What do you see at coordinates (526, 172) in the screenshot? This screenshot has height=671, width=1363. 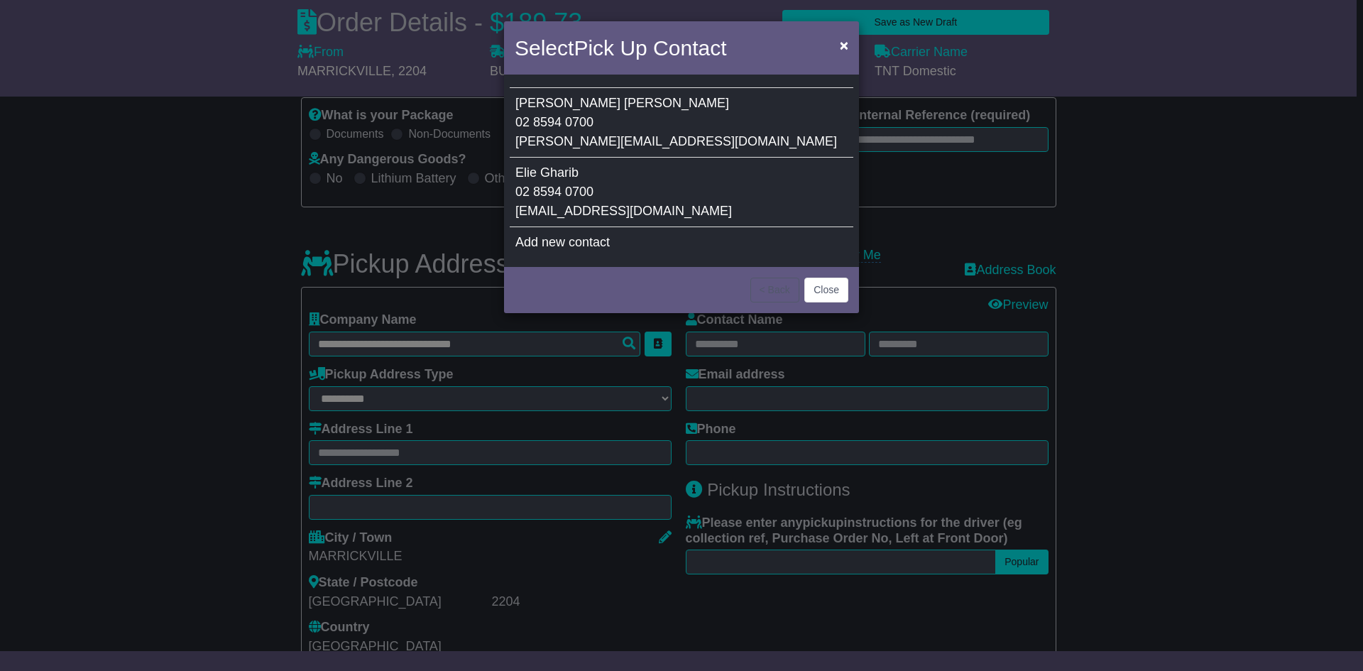 I see `span: Elie` at bounding box center [526, 172].